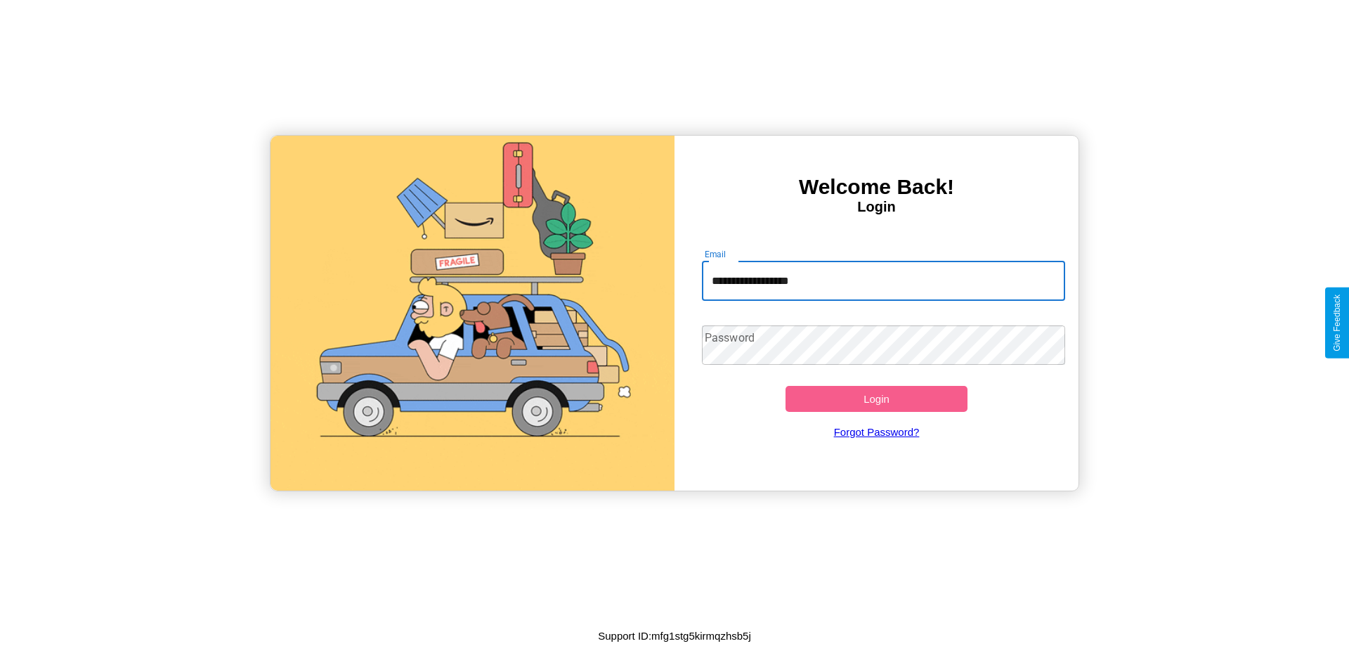 The width and height of the screenshot is (1349, 646). I want to click on h3: Welcome Back!, so click(876, 187).